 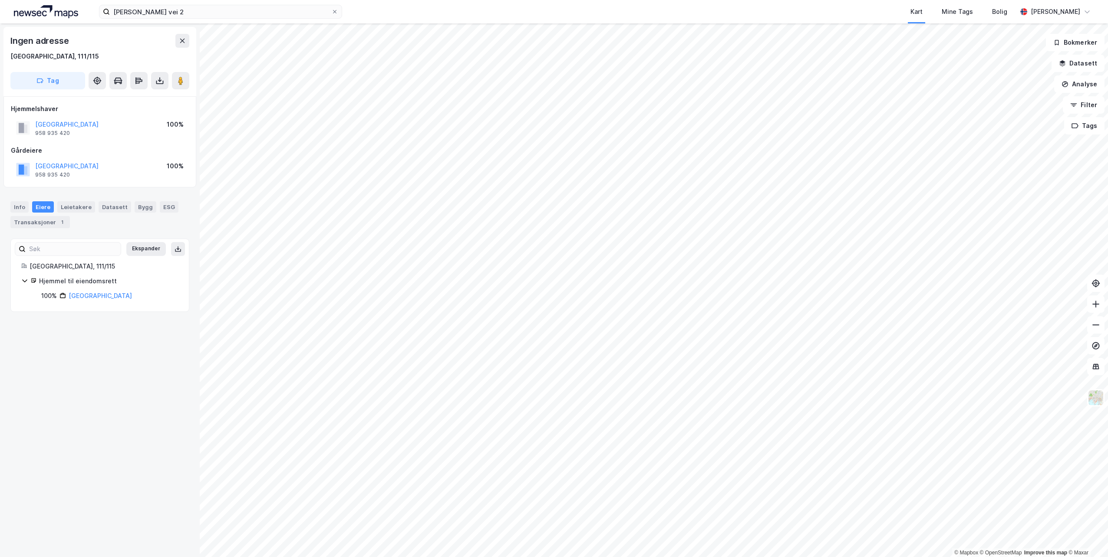 I want to click on button: Tag, so click(x=48, y=81).